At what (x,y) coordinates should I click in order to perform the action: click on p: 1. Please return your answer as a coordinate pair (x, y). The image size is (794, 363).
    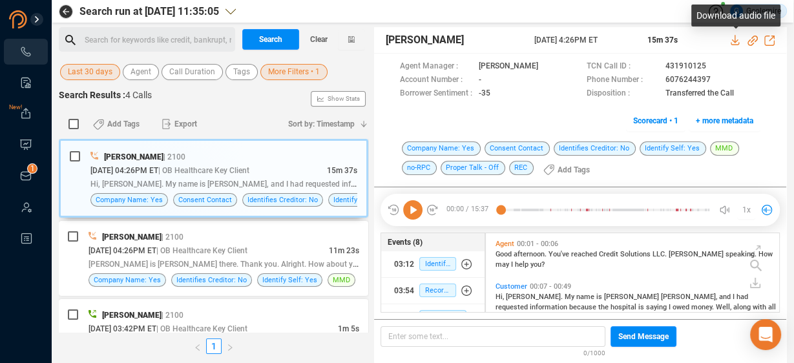
    Looking at the image, I should click on (32, 171).